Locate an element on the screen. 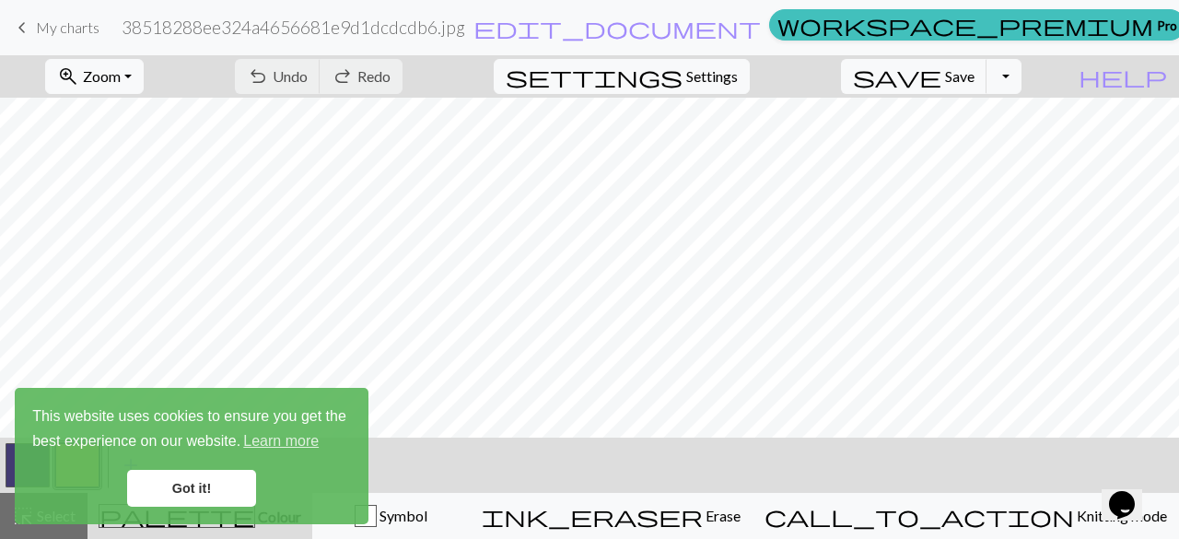 The height and width of the screenshot is (539, 1179). span: help is located at coordinates (1123, 76).